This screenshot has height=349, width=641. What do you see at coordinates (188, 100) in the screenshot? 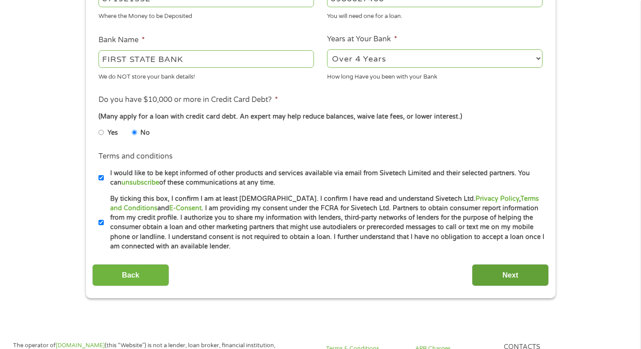
I see `label: Do you have $10,000 or more in Credit Card Debt?` at bounding box center [188, 100].